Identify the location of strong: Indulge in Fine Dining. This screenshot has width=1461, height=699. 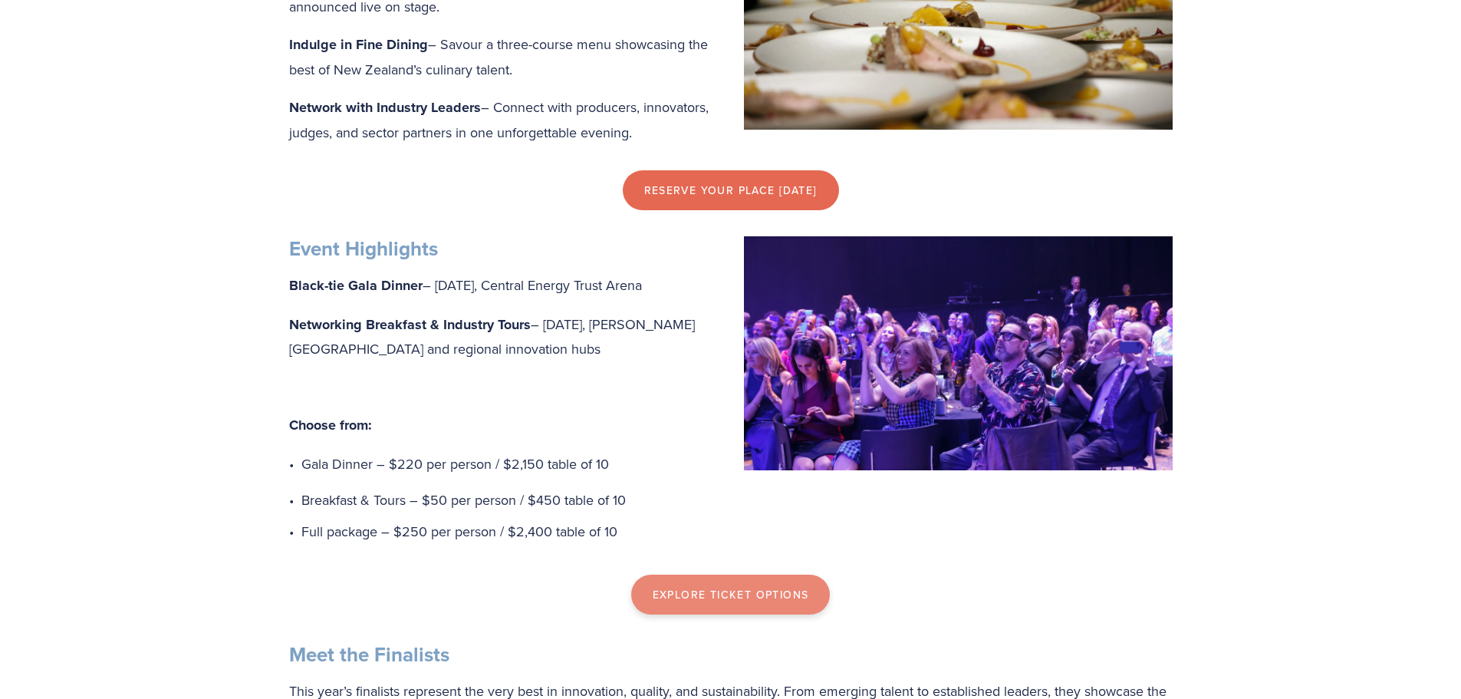
(358, 44).